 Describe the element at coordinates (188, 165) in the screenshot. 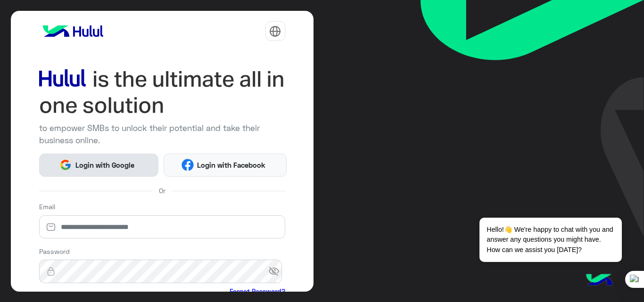

I see `img: Facebook` at that location.